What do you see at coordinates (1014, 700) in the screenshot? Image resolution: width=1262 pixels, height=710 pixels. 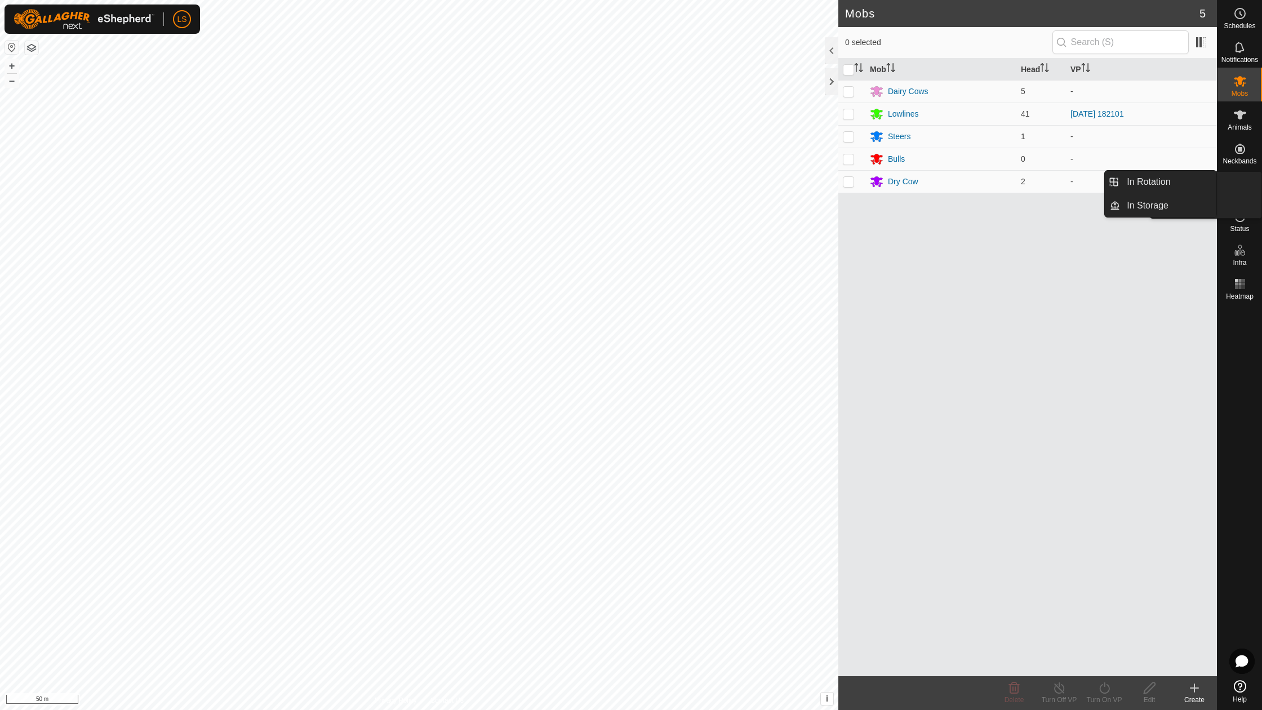 I see `span: Delete` at bounding box center [1014, 700].